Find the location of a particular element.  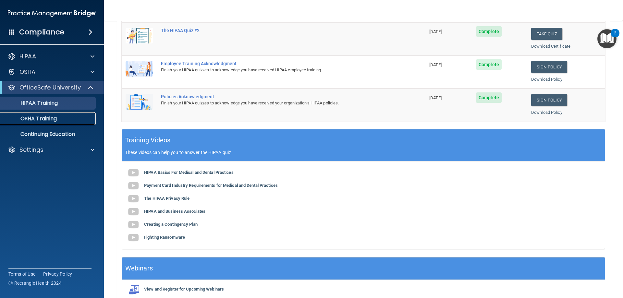

div: 2 is located at coordinates (615, 37).